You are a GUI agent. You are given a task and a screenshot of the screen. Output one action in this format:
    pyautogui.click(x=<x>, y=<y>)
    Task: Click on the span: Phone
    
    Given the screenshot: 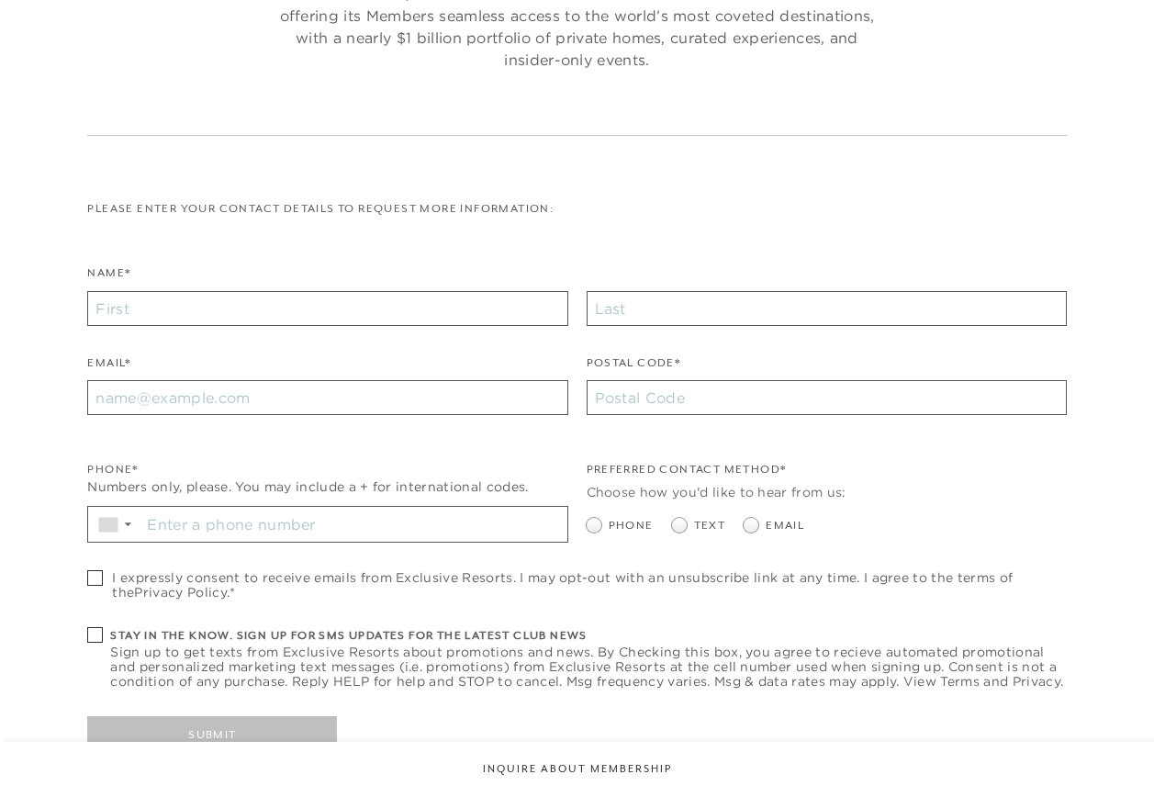 What is the action you would take?
    pyautogui.click(x=631, y=525)
    